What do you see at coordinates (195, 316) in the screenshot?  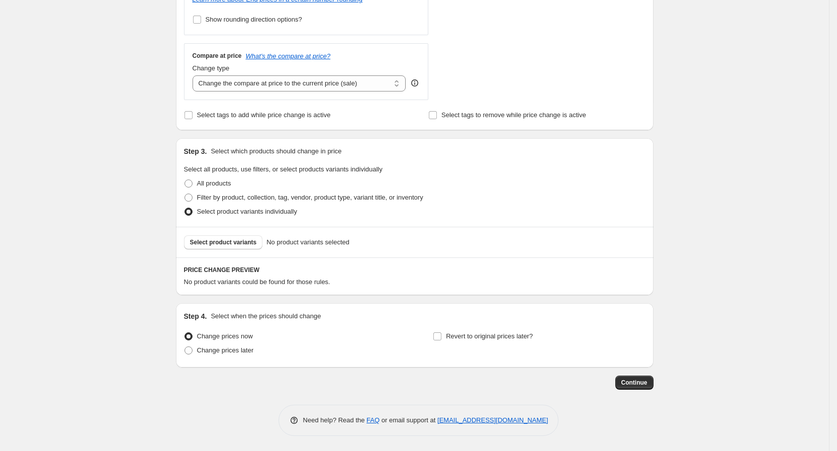 I see `h2: Step 4.` at bounding box center [195, 316].